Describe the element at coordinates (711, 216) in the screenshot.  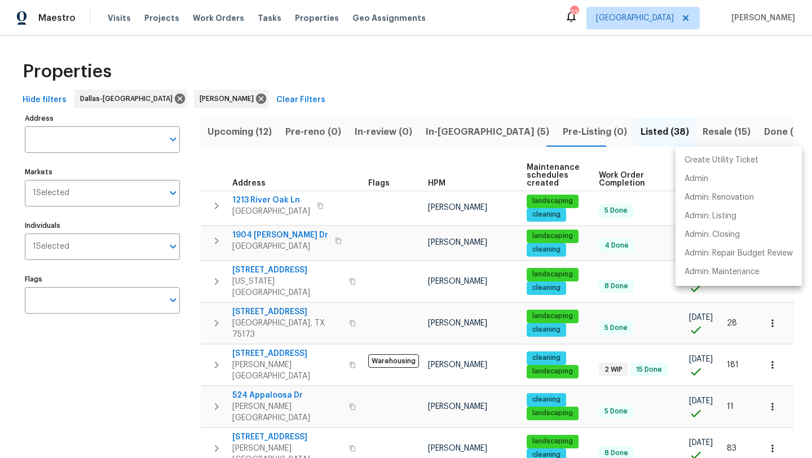
I see `p: Admin: Listing` at that location.